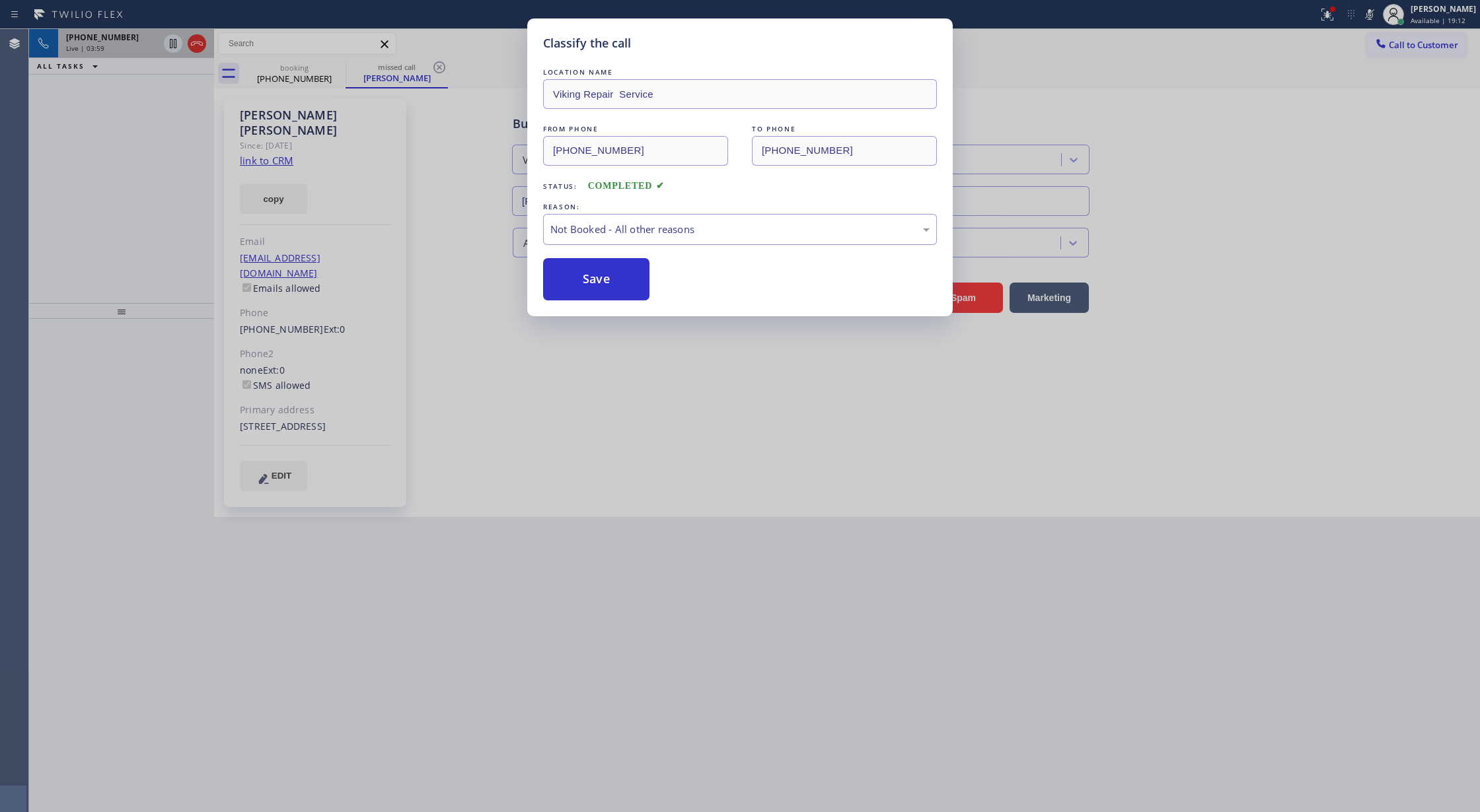  What do you see at coordinates (635, 129) in the screenshot?
I see `div: FROM PHONE` at bounding box center [635, 129].